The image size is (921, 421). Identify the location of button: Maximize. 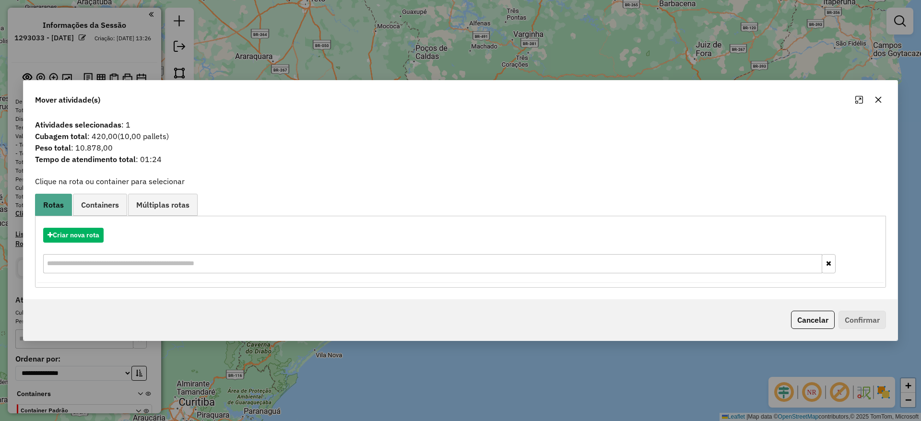
(859, 100).